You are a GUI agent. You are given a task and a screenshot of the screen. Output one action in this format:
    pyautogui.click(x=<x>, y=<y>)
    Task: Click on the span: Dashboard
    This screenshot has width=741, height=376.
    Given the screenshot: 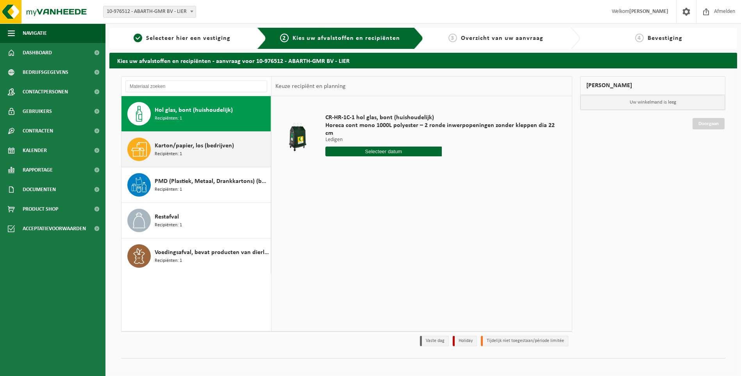 What is the action you would take?
    pyautogui.click(x=37, y=53)
    